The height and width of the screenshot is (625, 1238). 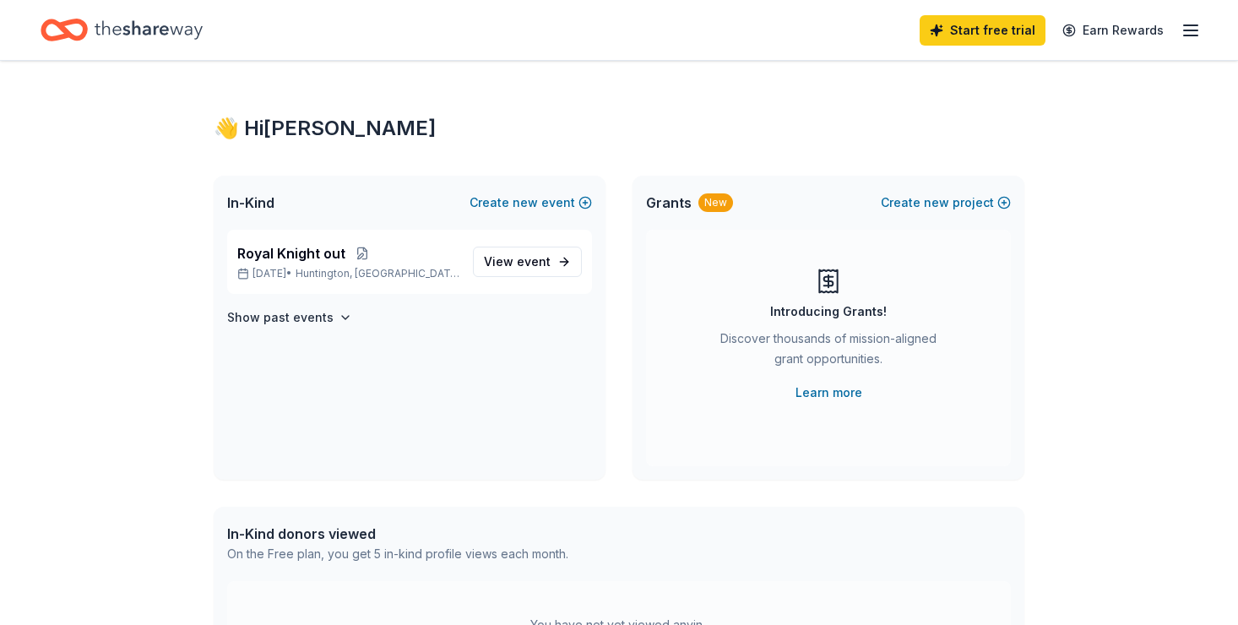 What do you see at coordinates (290, 318) in the screenshot?
I see `button: Show past events` at bounding box center [290, 318].